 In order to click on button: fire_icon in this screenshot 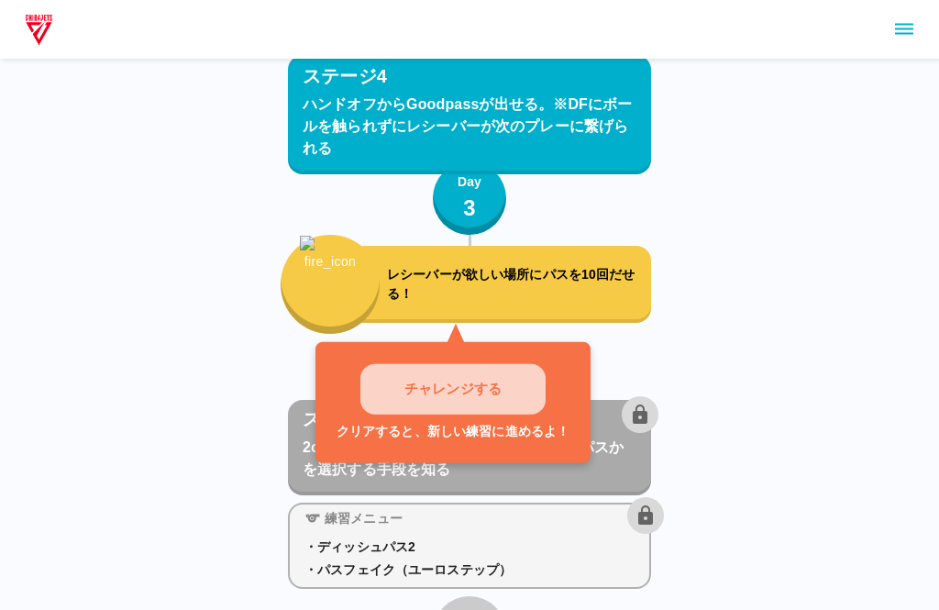, I will do `click(330, 285)`.